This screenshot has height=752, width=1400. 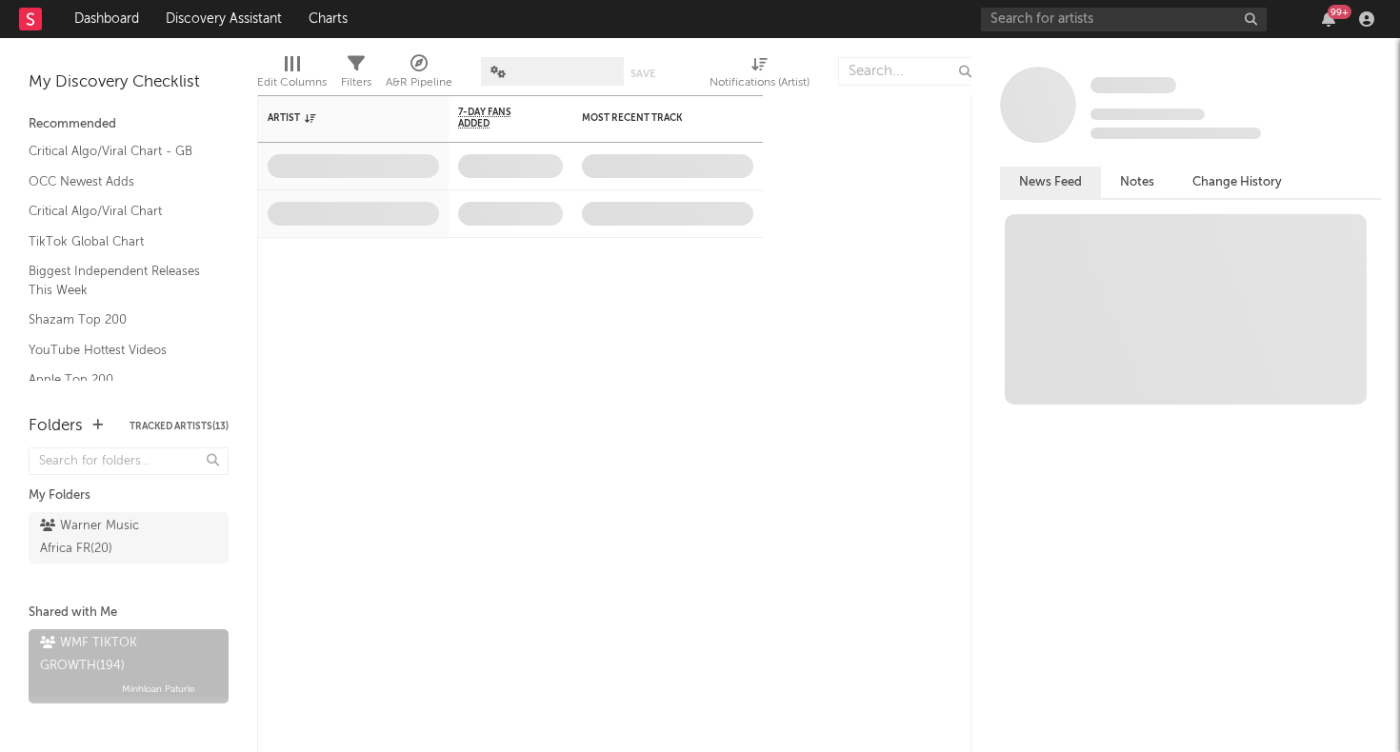 What do you see at coordinates (339, 118) in the screenshot?
I see `div: Artist` at bounding box center [339, 118].